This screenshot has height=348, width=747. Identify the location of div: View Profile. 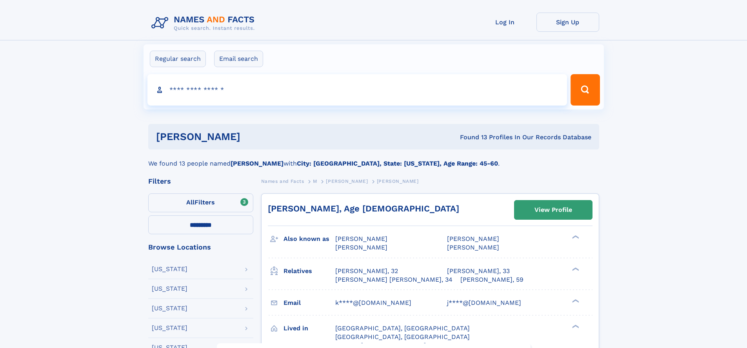
(553, 210).